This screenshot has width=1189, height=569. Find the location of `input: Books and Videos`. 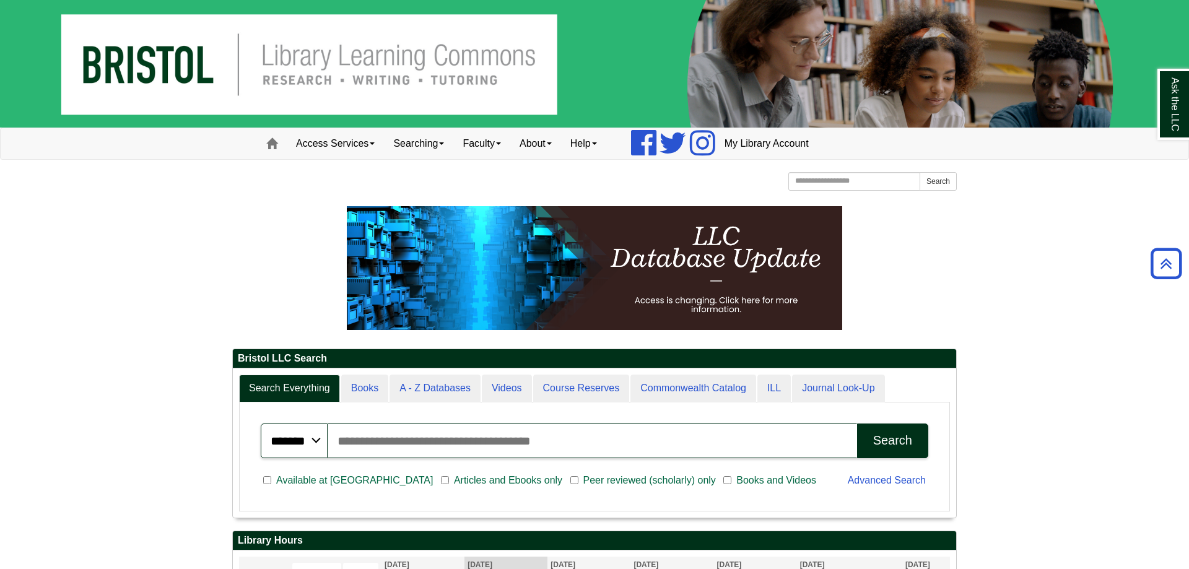

input: Books and Videos is located at coordinates (727, 480).